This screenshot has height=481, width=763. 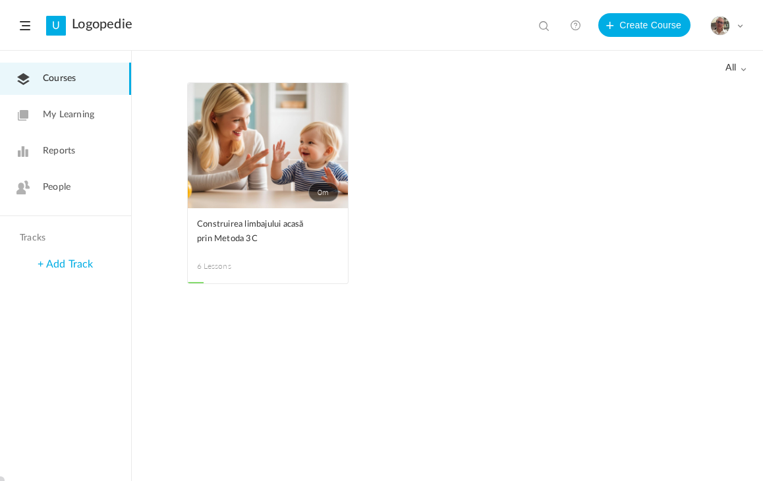 What do you see at coordinates (267, 146) in the screenshot?
I see `a: 0m` at bounding box center [267, 146].